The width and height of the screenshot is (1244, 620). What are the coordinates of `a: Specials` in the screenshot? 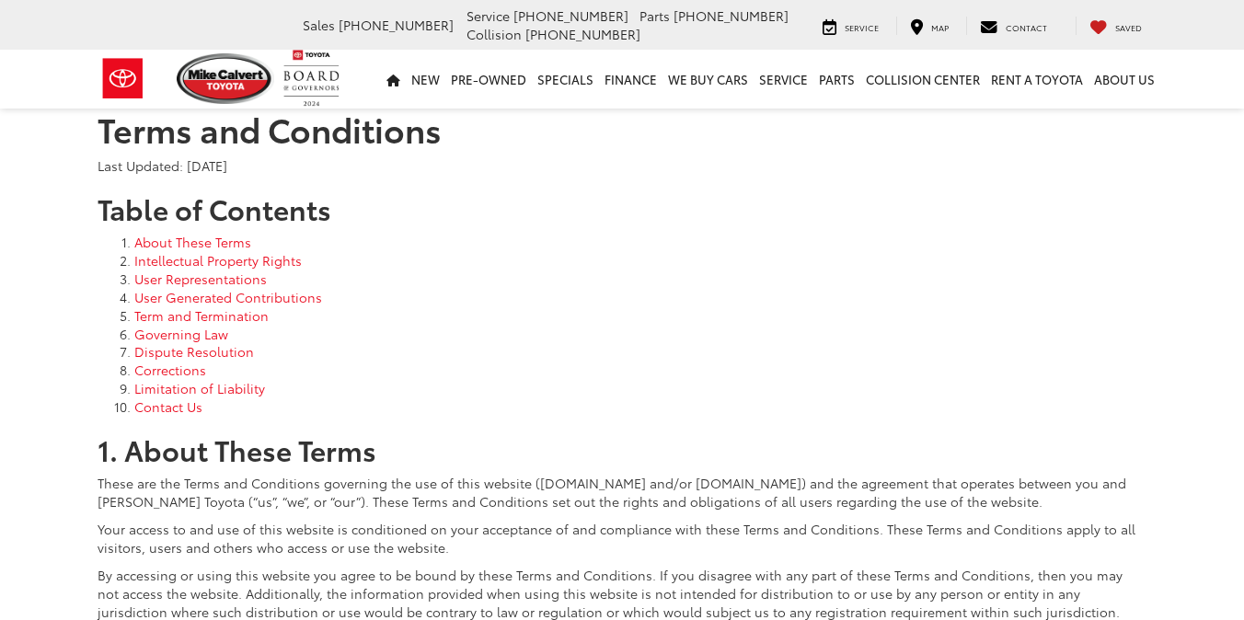 It's located at (565, 79).